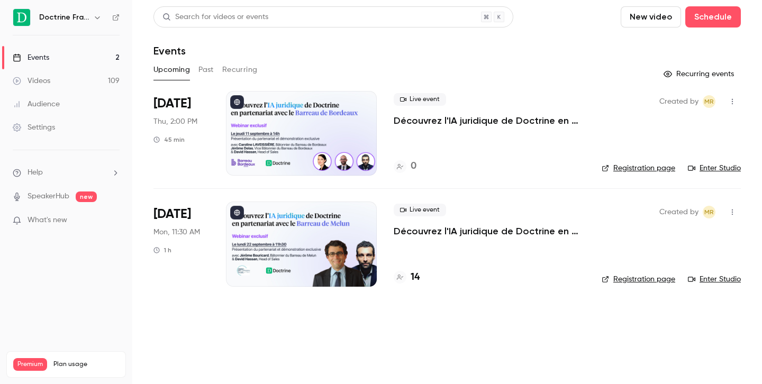 The image size is (762, 384). What do you see at coordinates (31, 81) in the screenshot?
I see `div: Videos` at bounding box center [31, 81].